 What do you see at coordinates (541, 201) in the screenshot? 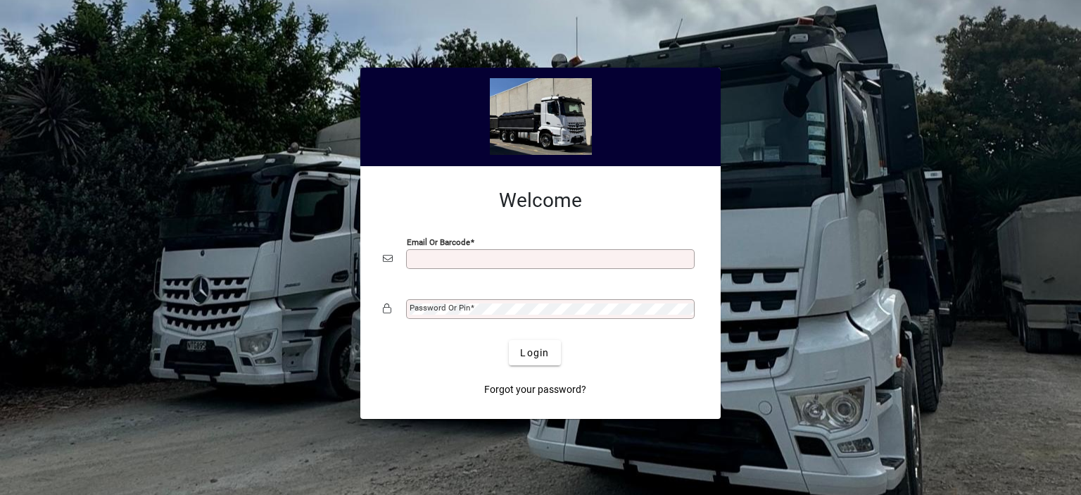
I see `h2: Welcome` at bounding box center [541, 201].